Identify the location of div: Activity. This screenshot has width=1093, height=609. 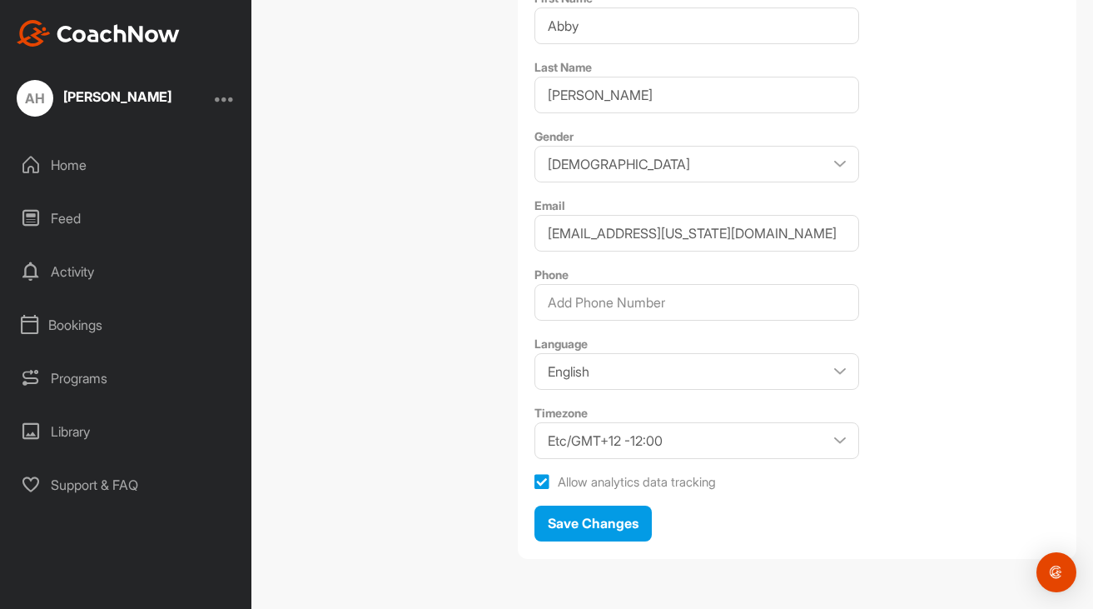
(127, 271).